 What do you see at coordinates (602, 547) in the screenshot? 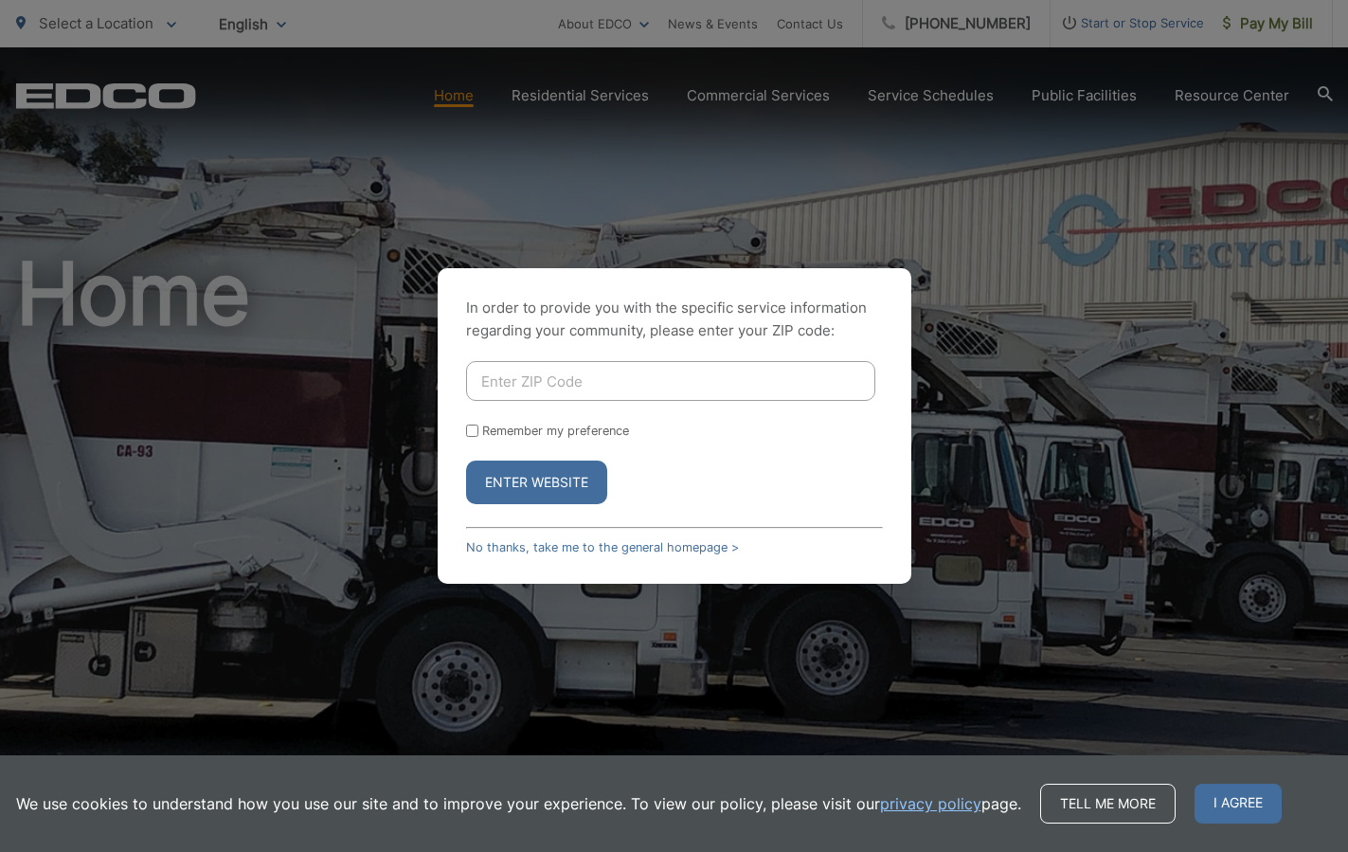
I see `a: No thanks, take me to the general homepage >` at bounding box center [602, 547].